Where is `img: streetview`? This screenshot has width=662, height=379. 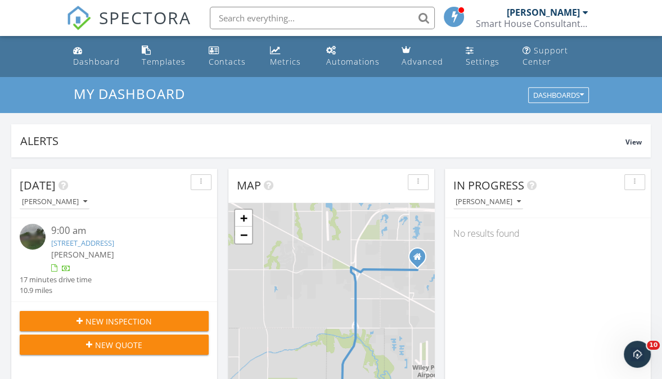 img: streetview is located at coordinates (33, 237).